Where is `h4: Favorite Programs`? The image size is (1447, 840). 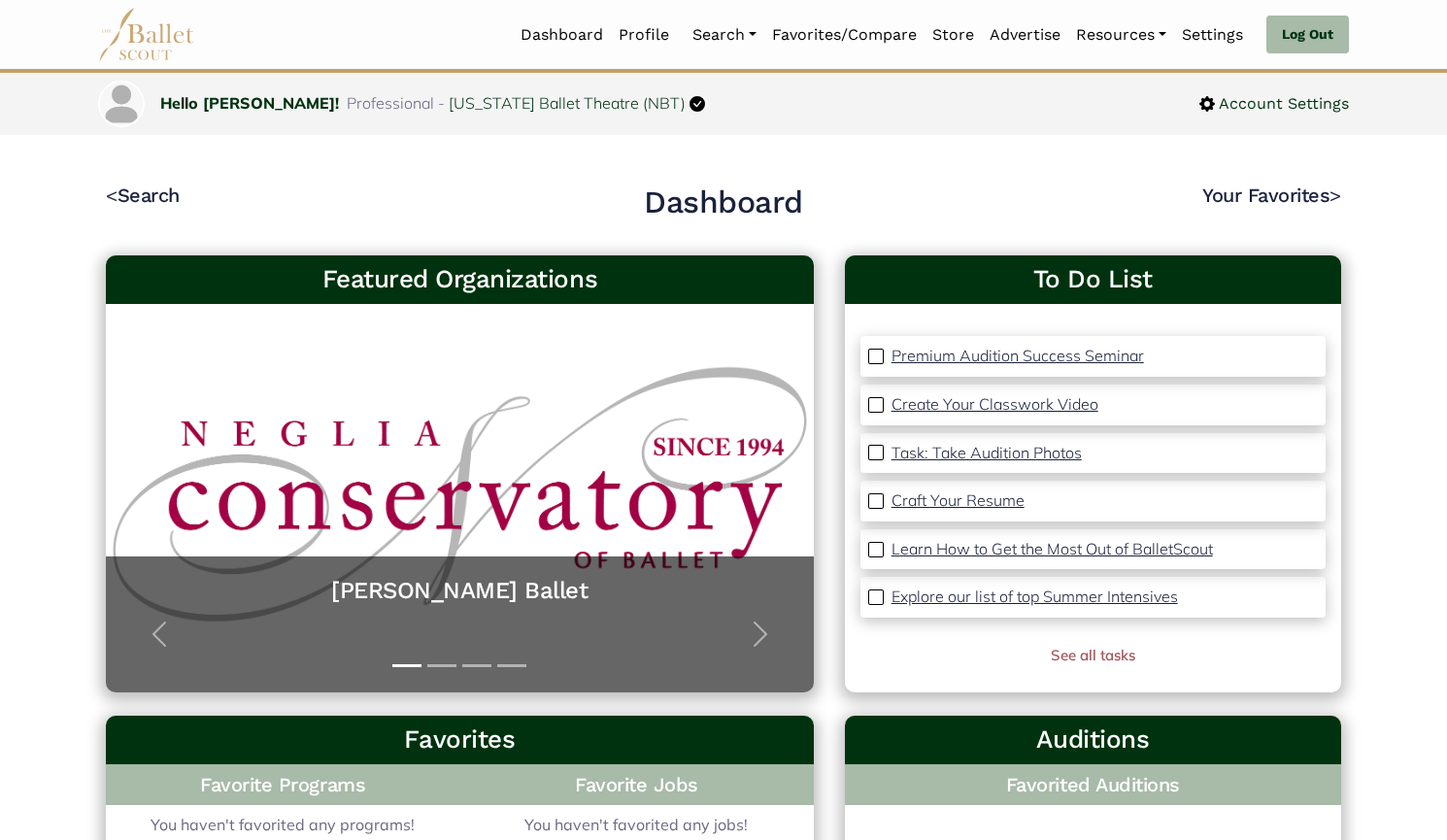
h4: Favorite Programs is located at coordinates (283, 784).